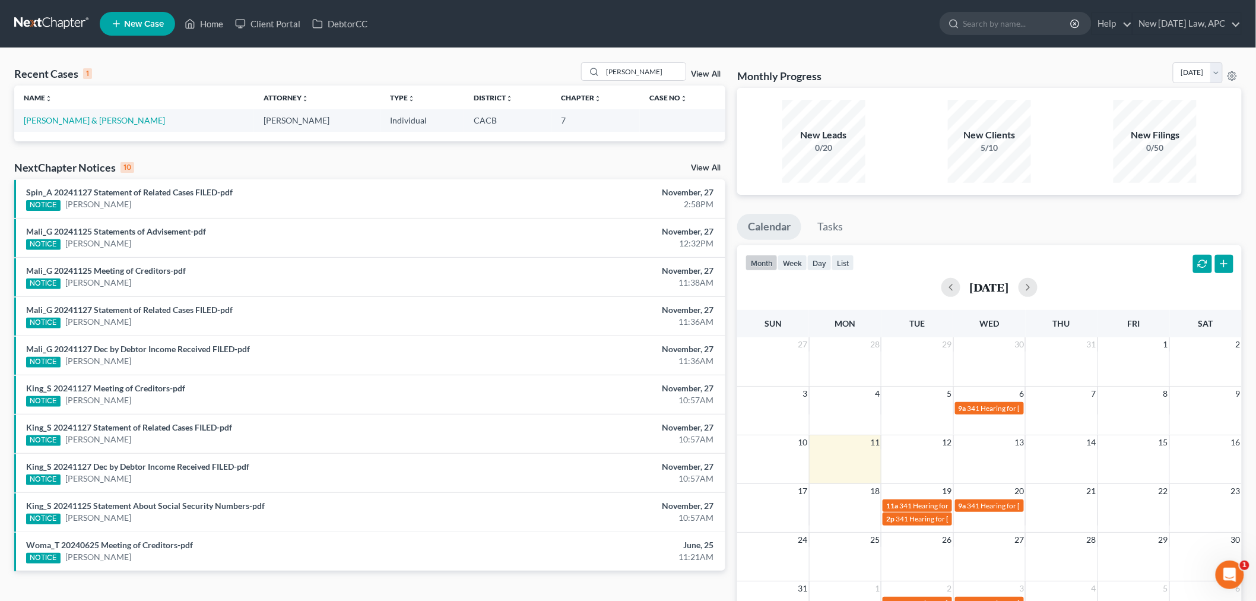  What do you see at coordinates (1019, 442) in the screenshot?
I see `span: 13` at bounding box center [1019, 442].